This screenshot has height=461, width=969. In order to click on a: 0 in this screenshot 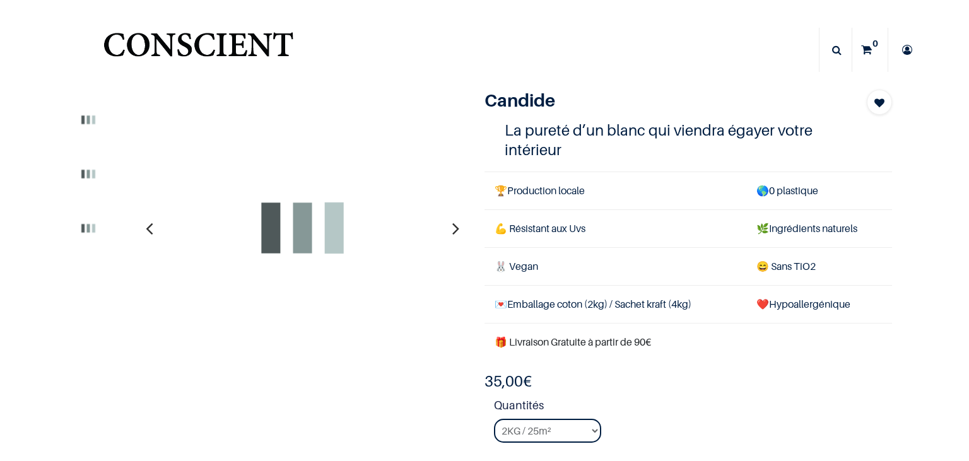, I will do `click(870, 50)`.